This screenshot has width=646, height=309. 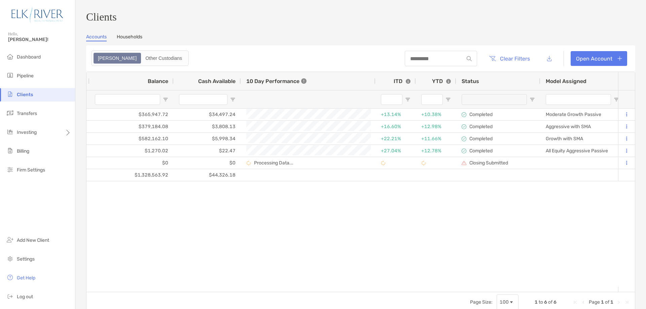 I want to click on h3: Clients, so click(x=361, y=17).